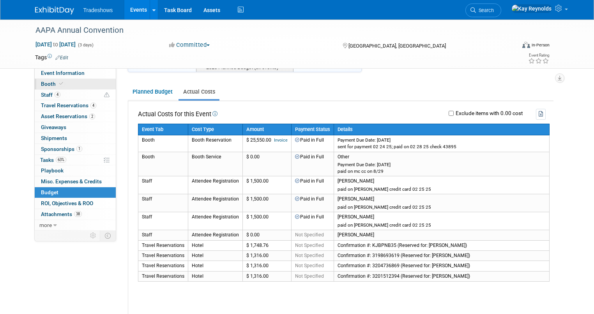  What do you see at coordinates (442, 164) in the screenshot?
I see `td: Other` at bounding box center [442, 164].